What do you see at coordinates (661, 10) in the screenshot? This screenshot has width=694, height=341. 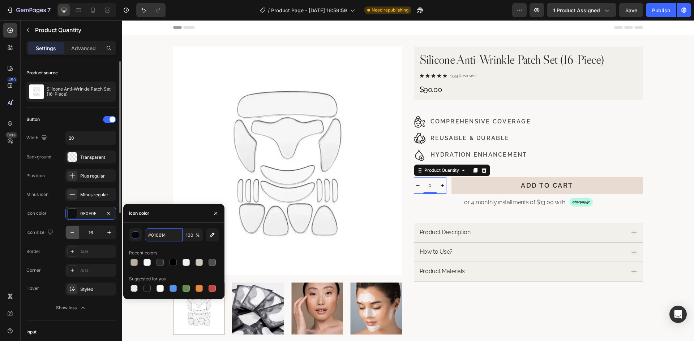 I see `div: Publish` at bounding box center [661, 10].